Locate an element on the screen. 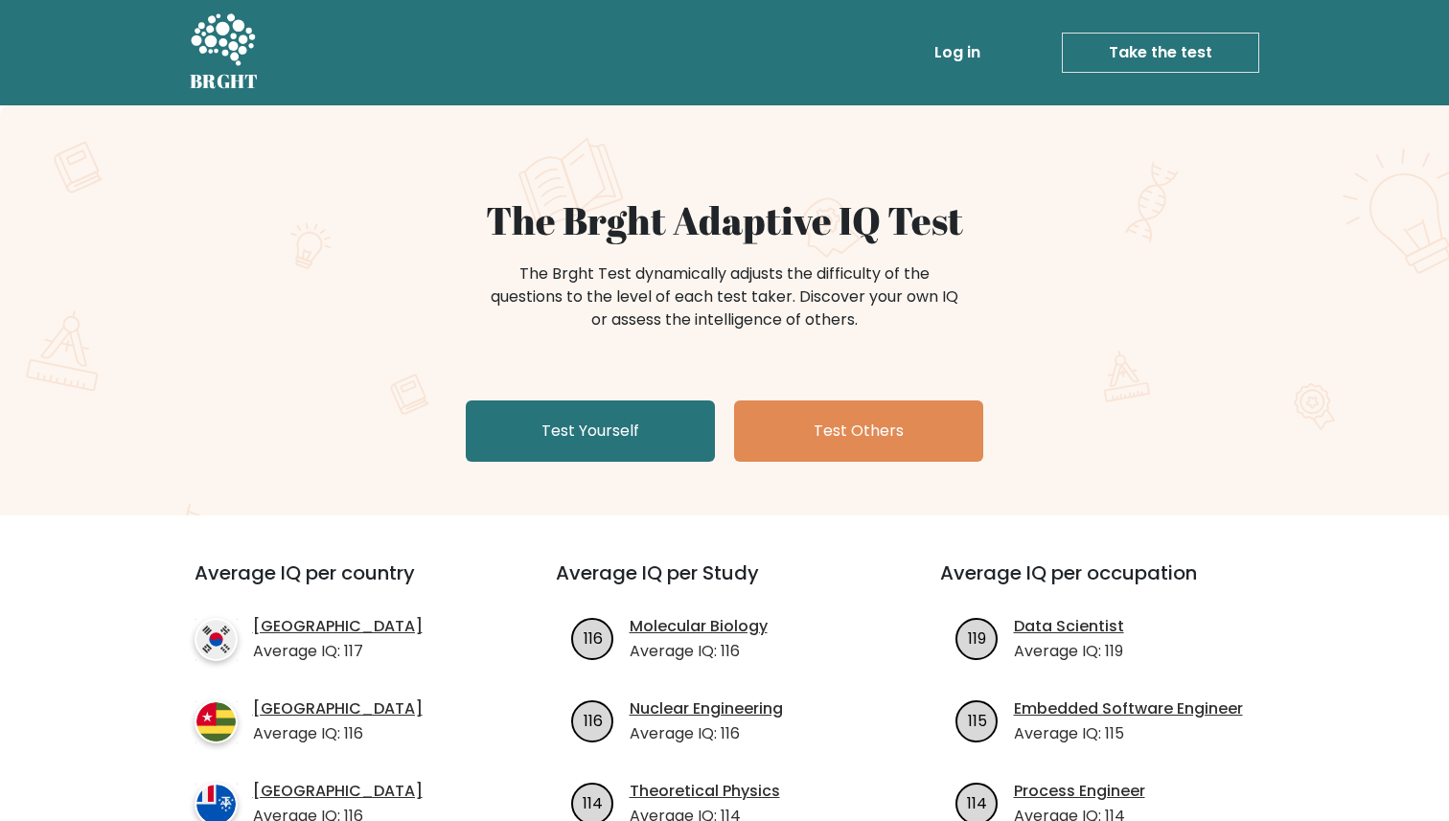 The height and width of the screenshot is (821, 1449). a: Data Scientist is located at coordinates (1068, 627).